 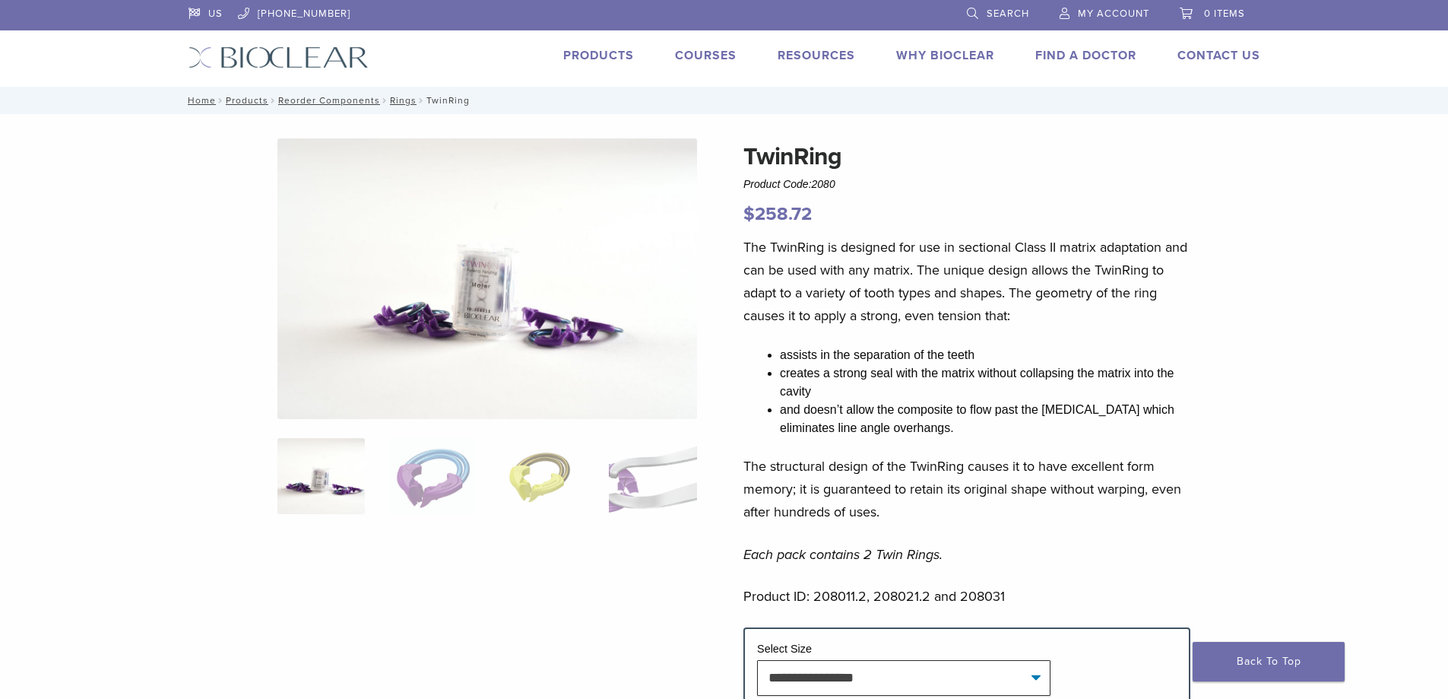 What do you see at coordinates (843, 554) in the screenshot?
I see `em: Each pack contains 2 Twin Rings.` at bounding box center [843, 554].